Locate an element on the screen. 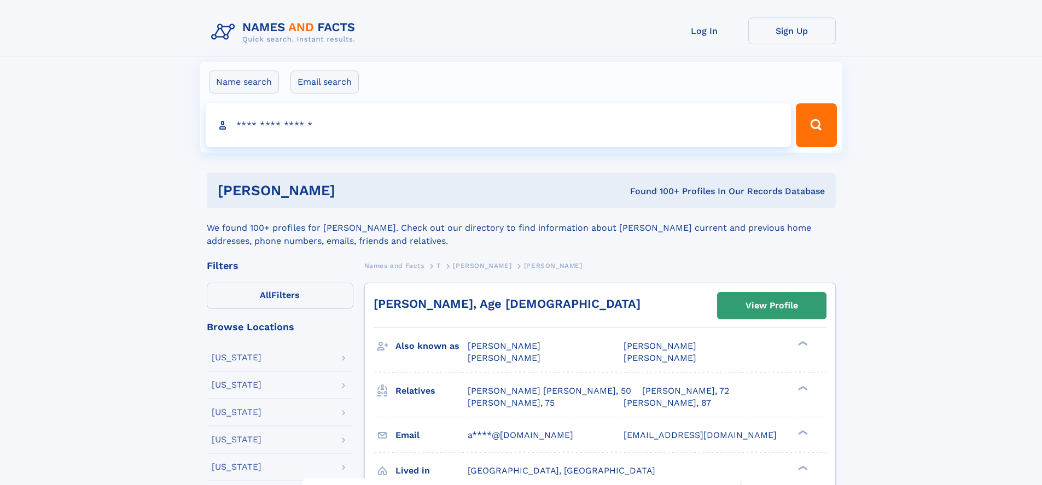  img: Logo Names and Facts is located at coordinates (285, 32).